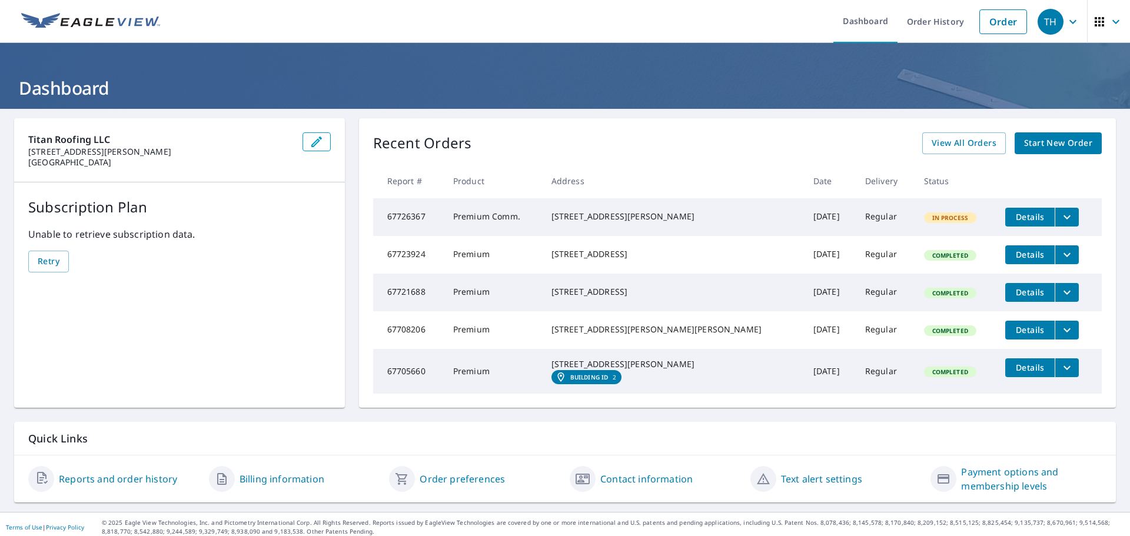 This screenshot has width=1130, height=536. I want to click on button: detailsBtn-67726367, so click(1030, 217).